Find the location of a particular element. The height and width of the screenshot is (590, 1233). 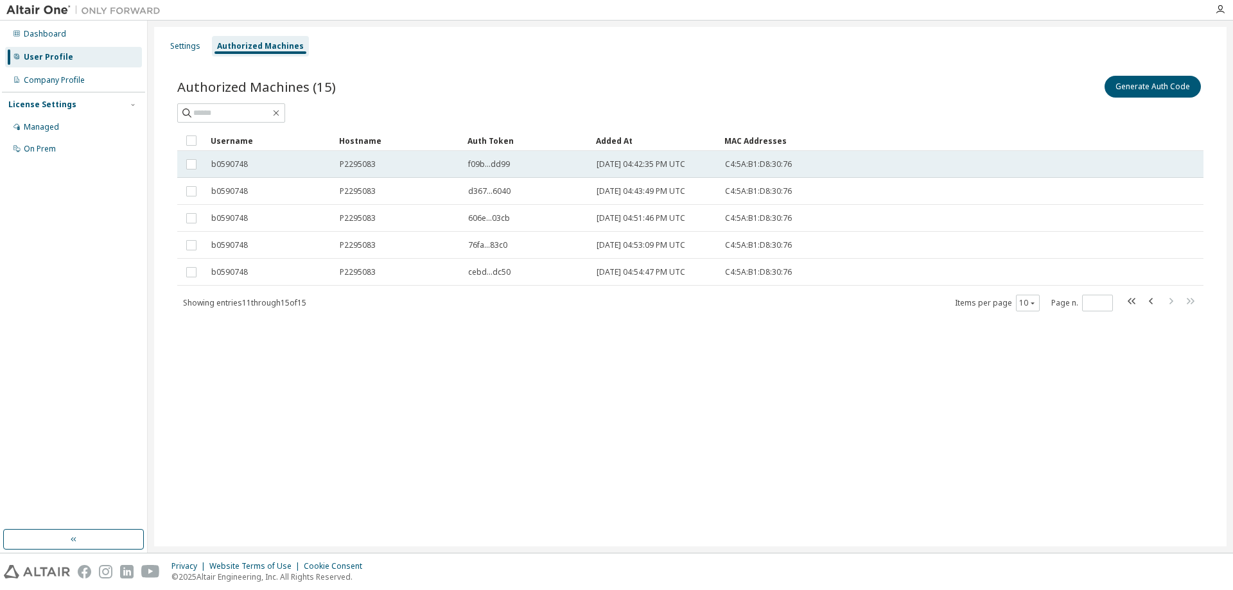

div: Dashboard is located at coordinates (45, 34).